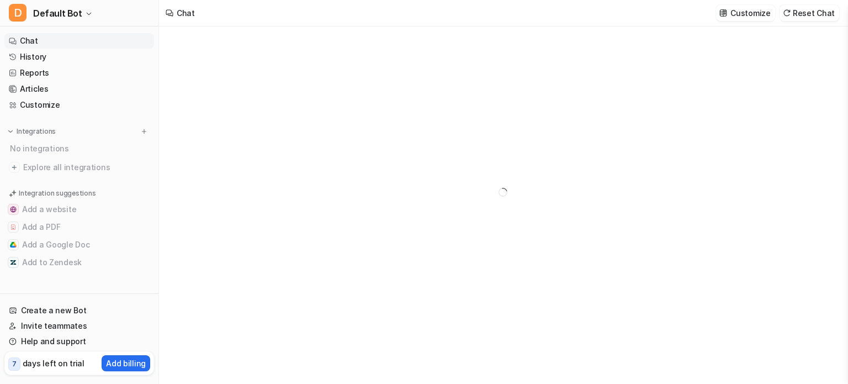 The image size is (848, 384). What do you see at coordinates (79, 326) in the screenshot?
I see `a: Invite teammates` at bounding box center [79, 326].